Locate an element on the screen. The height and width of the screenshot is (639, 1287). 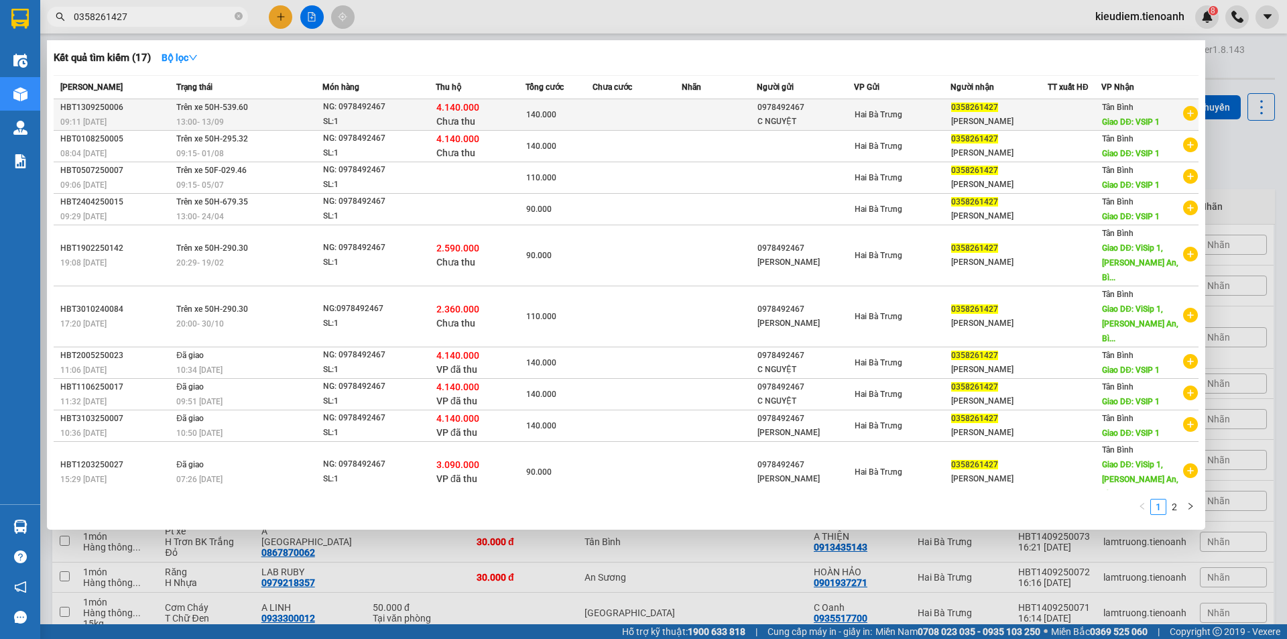
li: Next Page is located at coordinates (1190, 507).